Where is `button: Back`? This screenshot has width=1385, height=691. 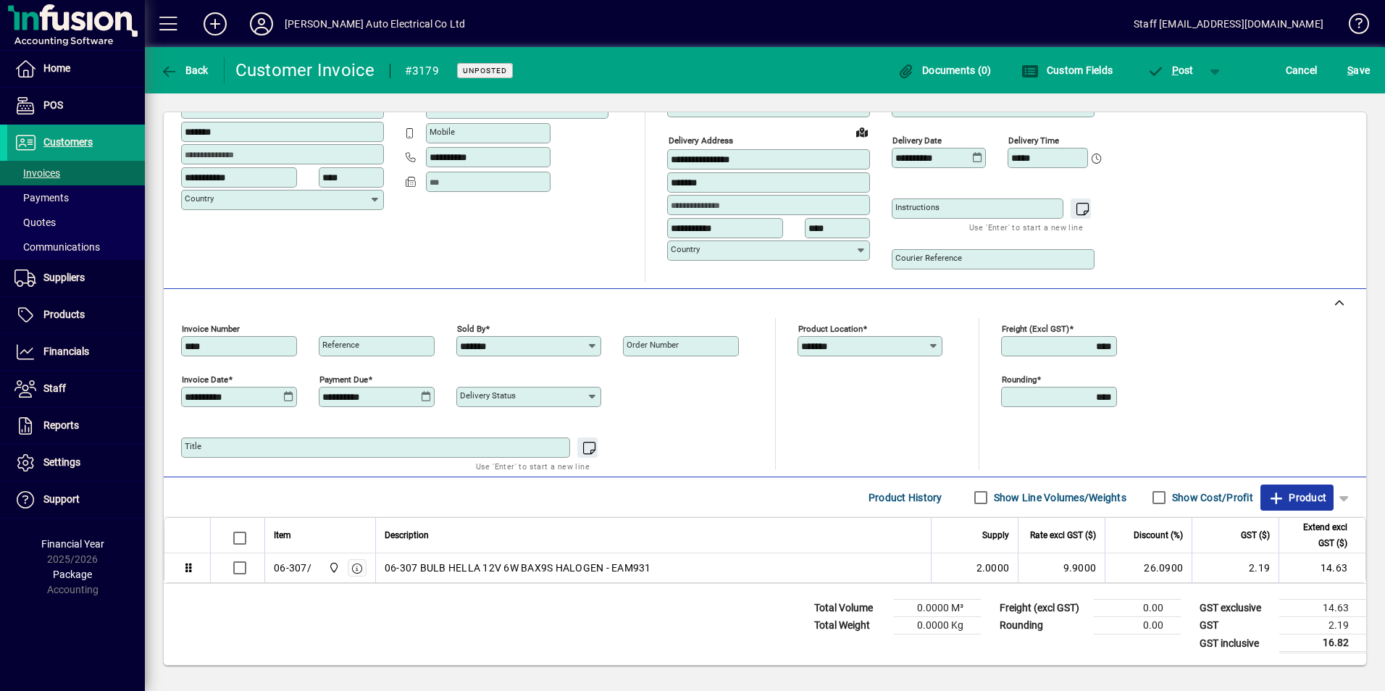
button: Back is located at coordinates (184, 70).